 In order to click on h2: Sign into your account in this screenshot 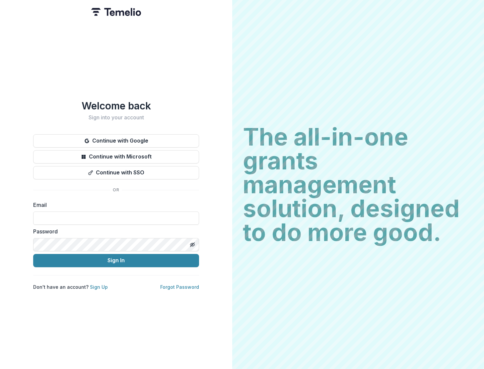, I will do `click(116, 117)`.